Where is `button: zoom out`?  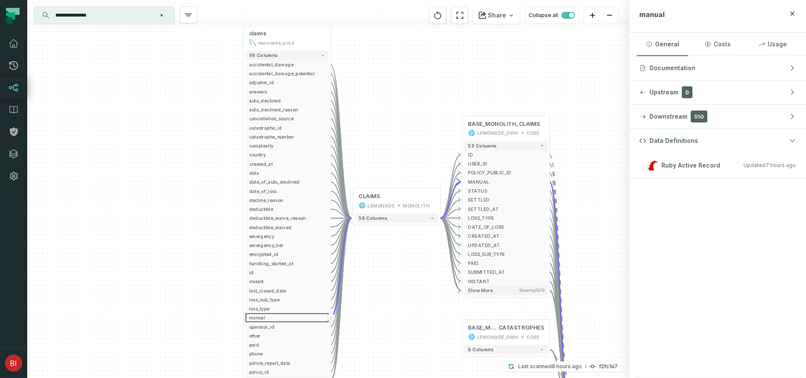
button: zoom out is located at coordinates (609, 15).